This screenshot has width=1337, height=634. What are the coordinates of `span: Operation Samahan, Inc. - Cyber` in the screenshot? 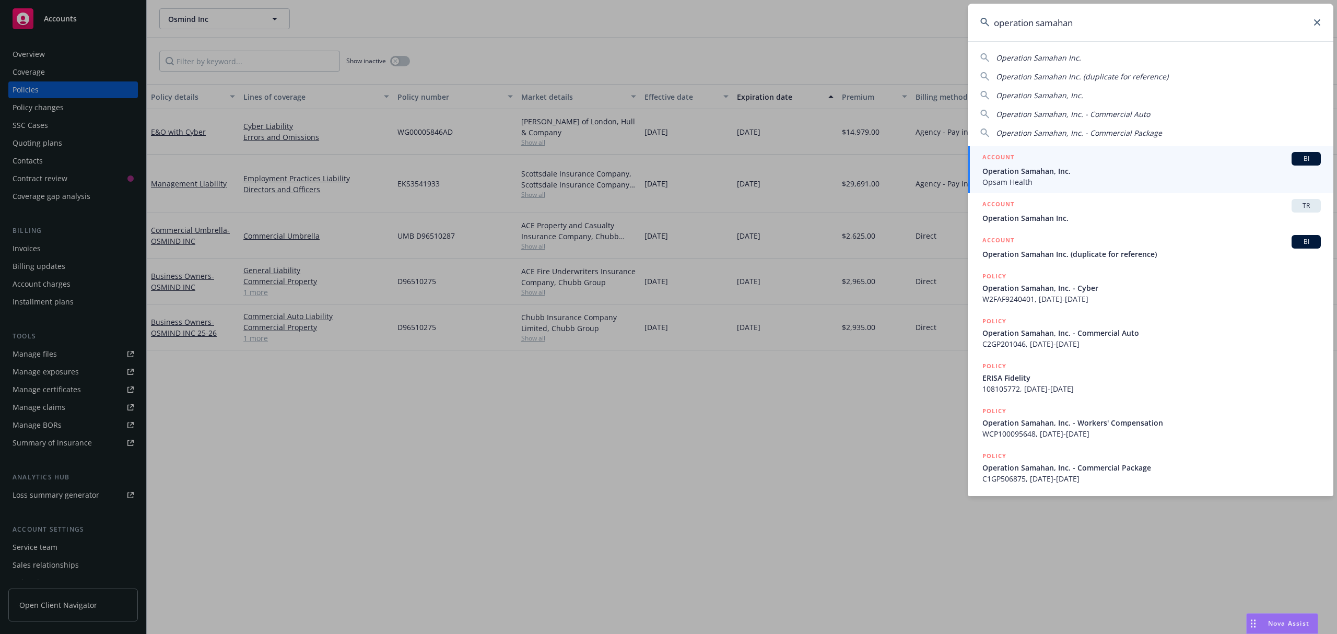 It's located at (1151, 288).